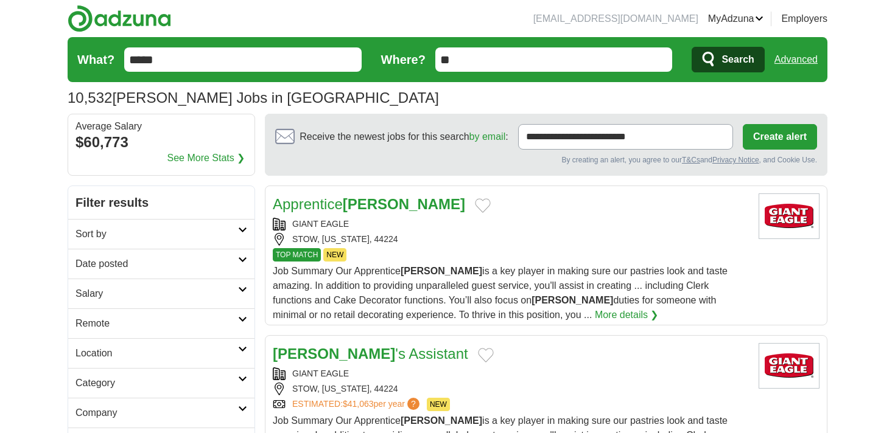  What do you see at coordinates (404, 137) in the screenshot?
I see `span: Receive the newest jobs for this search :` at bounding box center [404, 137].